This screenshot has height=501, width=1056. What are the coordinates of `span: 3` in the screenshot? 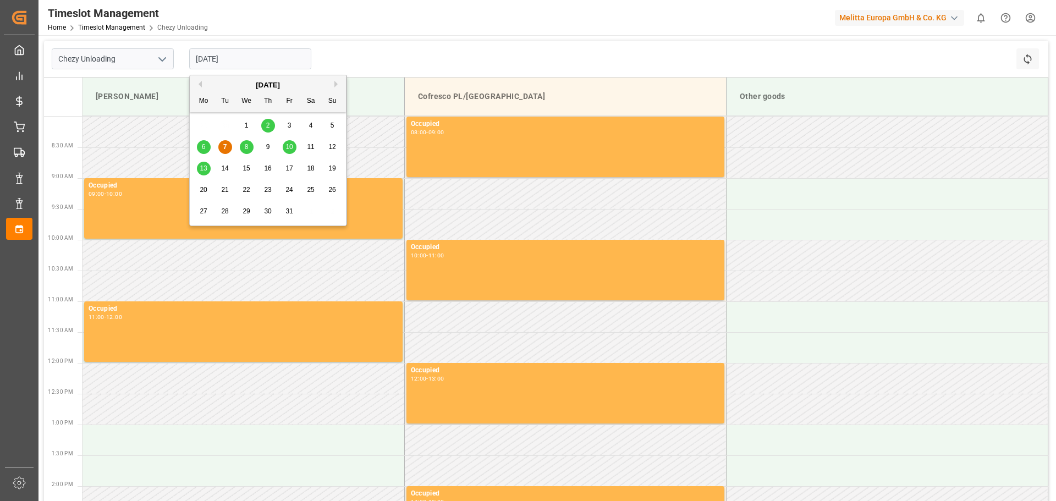 It's located at (289, 125).